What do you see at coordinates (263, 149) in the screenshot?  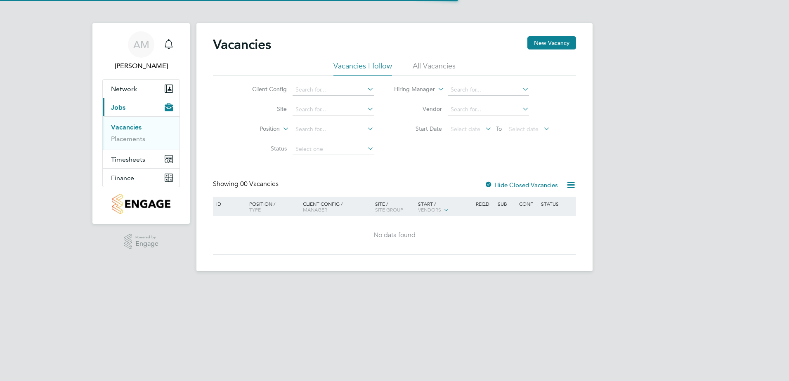 I see `label: Status` at bounding box center [263, 149].